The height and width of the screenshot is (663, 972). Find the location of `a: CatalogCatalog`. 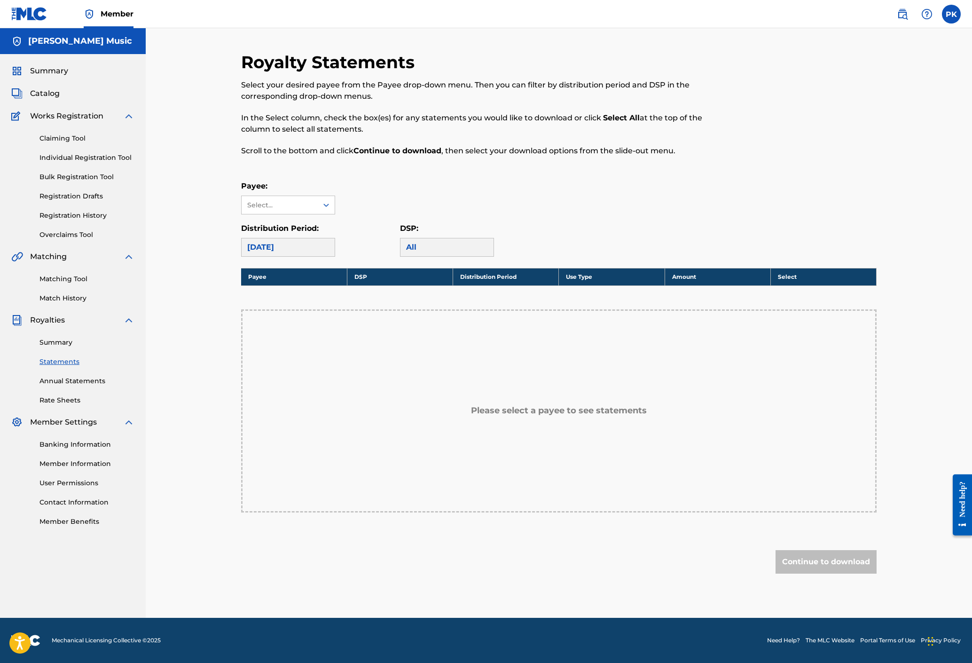

a: CatalogCatalog is located at coordinates (35, 94).